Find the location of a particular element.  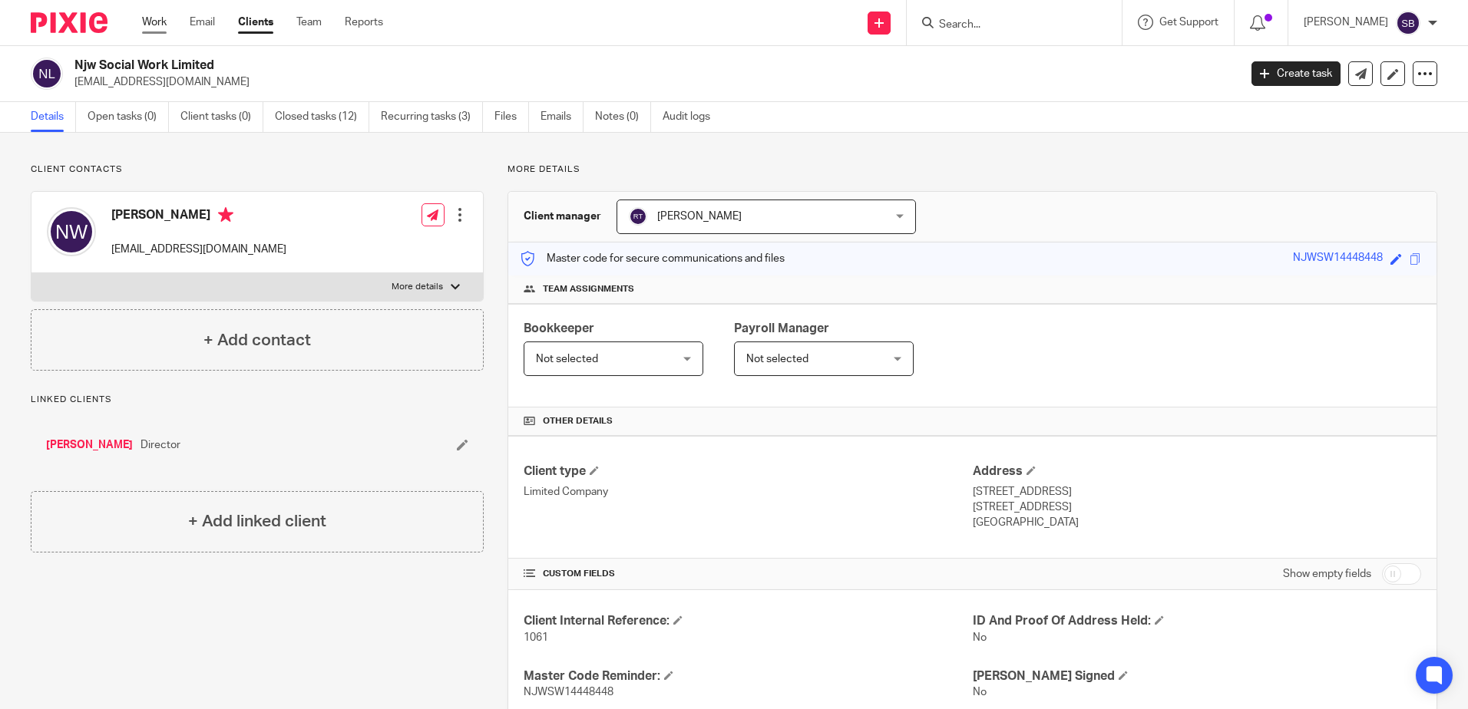

a: Reports is located at coordinates (364, 22).